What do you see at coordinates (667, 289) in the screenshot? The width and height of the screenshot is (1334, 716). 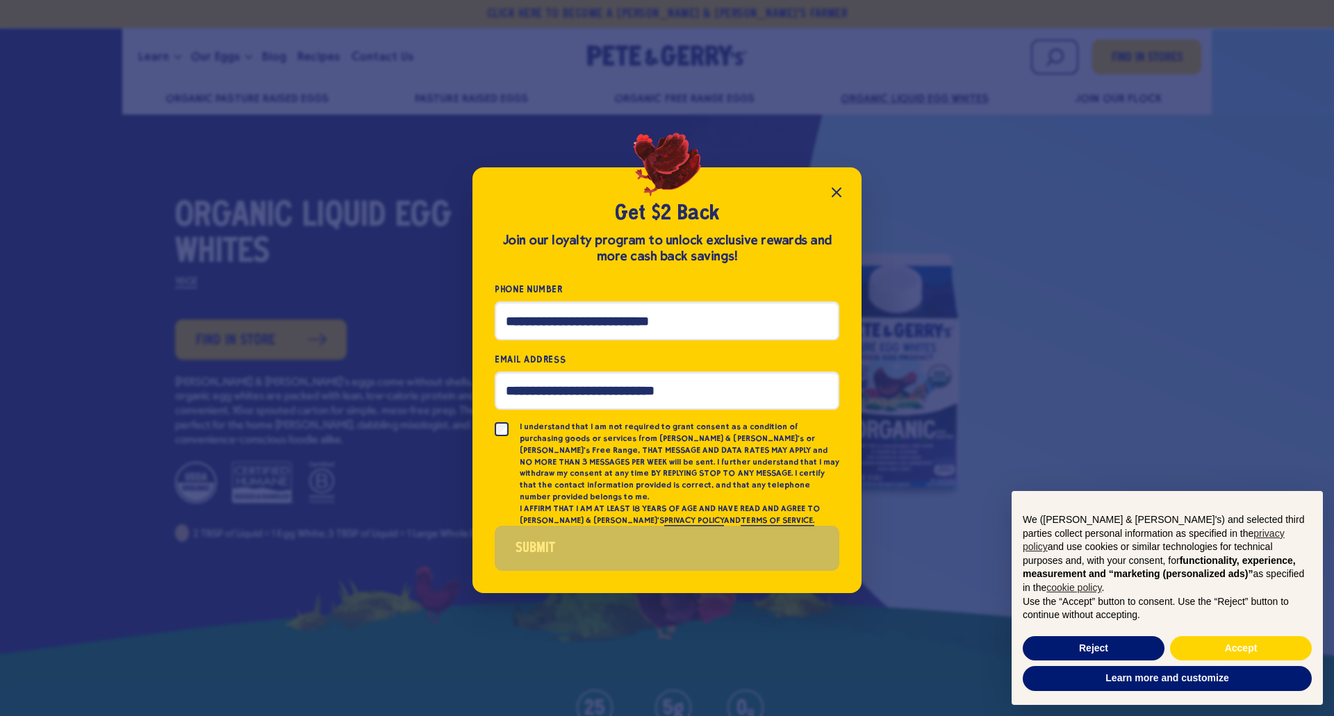 I see `label: Phone Number` at bounding box center [667, 289].